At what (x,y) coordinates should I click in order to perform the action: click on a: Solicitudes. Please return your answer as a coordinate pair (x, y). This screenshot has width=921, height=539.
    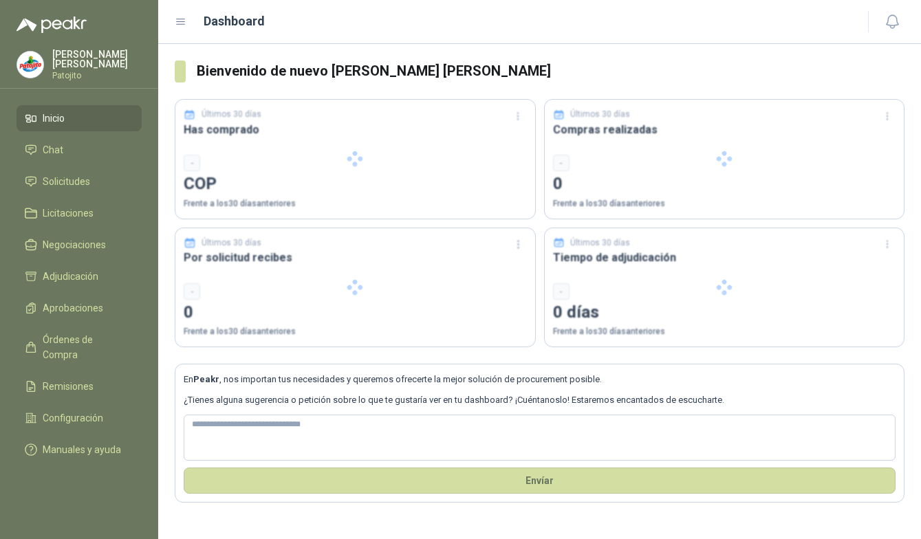
    Looking at the image, I should click on (79, 182).